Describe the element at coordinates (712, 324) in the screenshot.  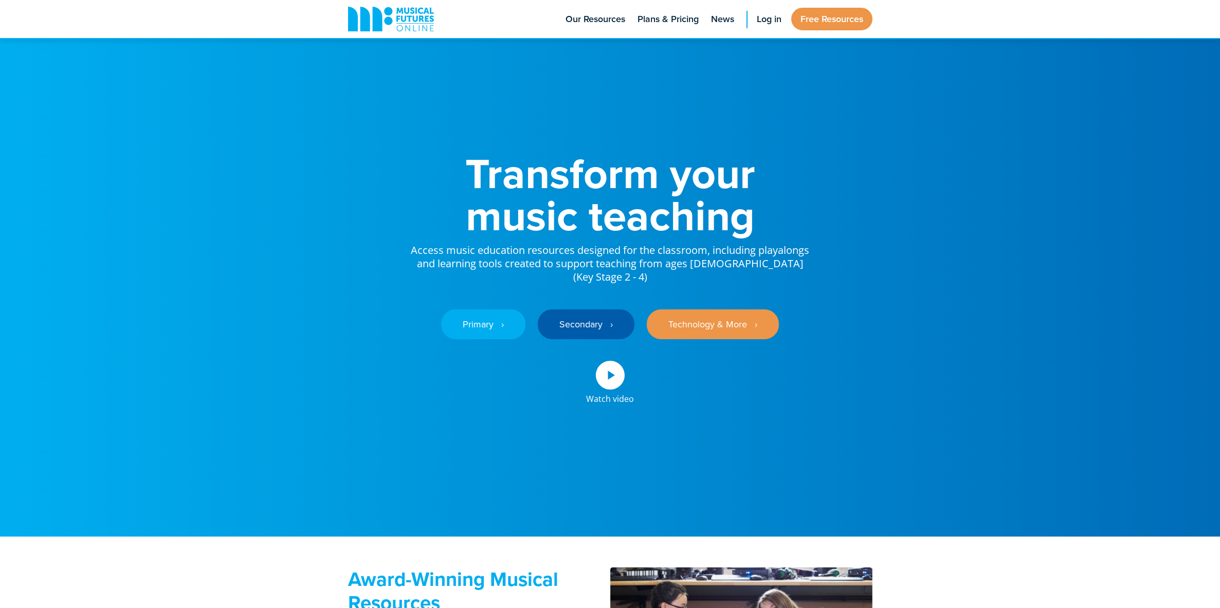
I see `a: Technology & More ‎‏‏‎ ‎ ›` at that location.